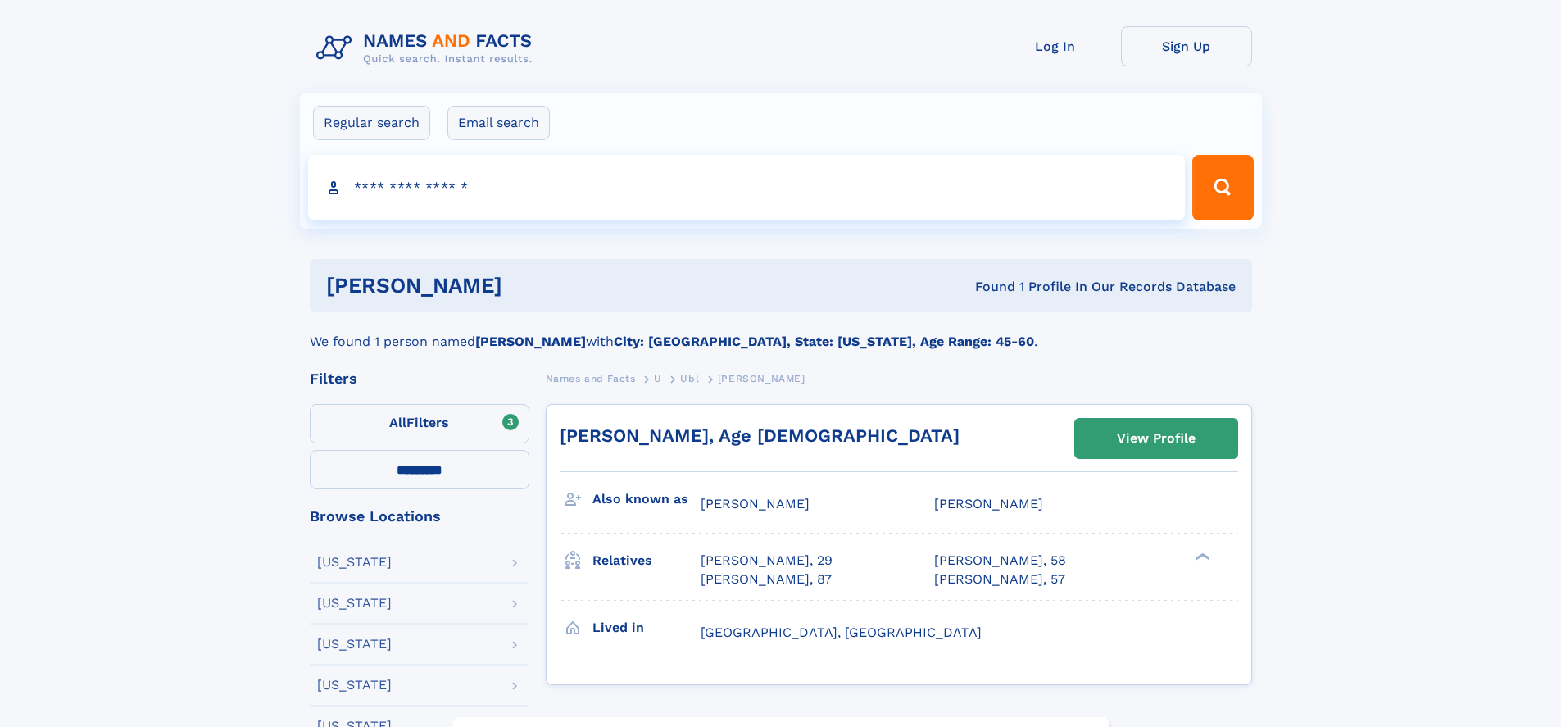 Image resolution: width=1561 pixels, height=727 pixels. Describe the element at coordinates (689, 378) in the screenshot. I see `a: Ubl` at that location.